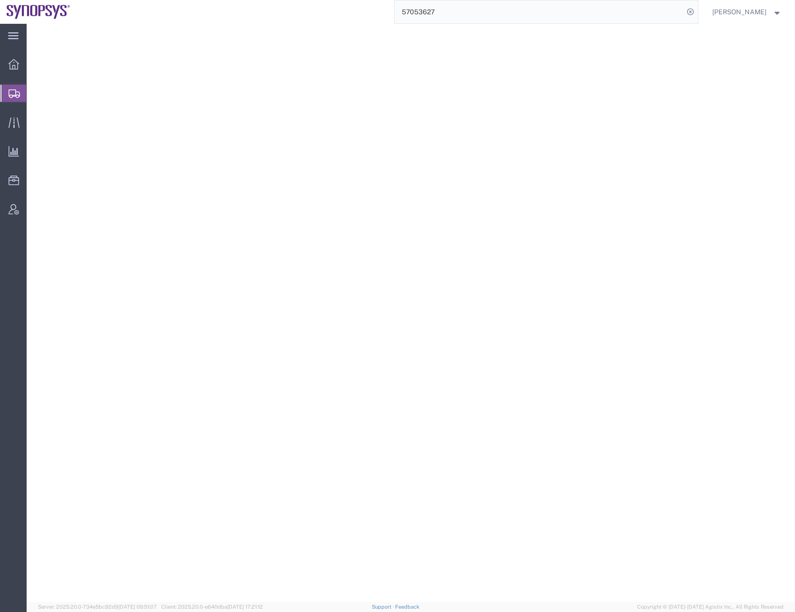  I want to click on input: Search for shipment number, reference number, so click(539, 12).